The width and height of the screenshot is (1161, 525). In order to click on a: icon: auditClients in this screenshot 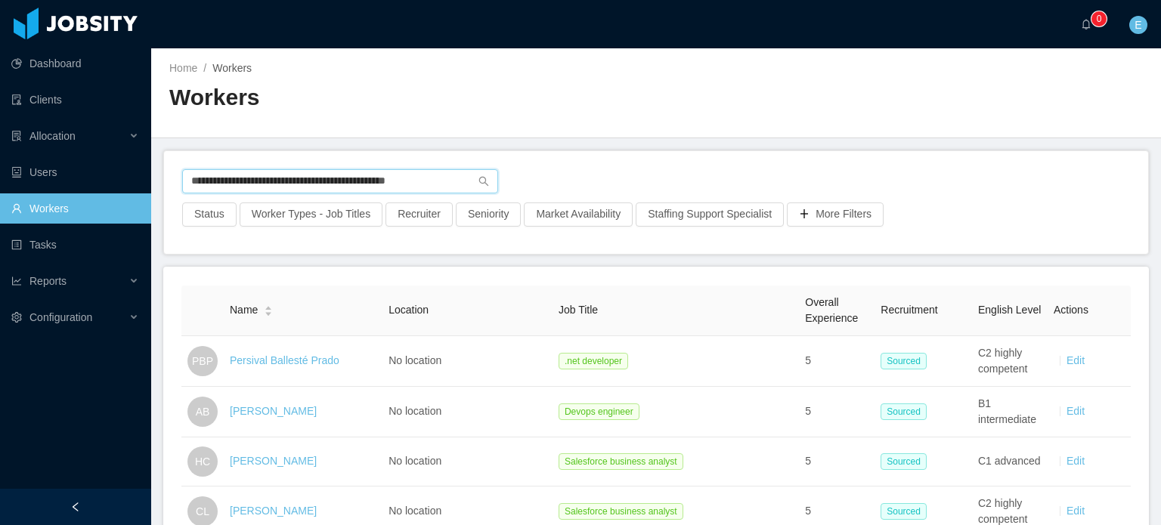, I will do `click(75, 100)`.